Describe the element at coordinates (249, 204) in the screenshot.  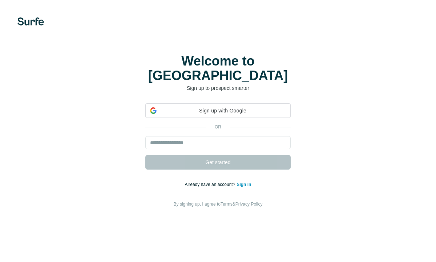
I see `a: Privacy Policy` at that location.